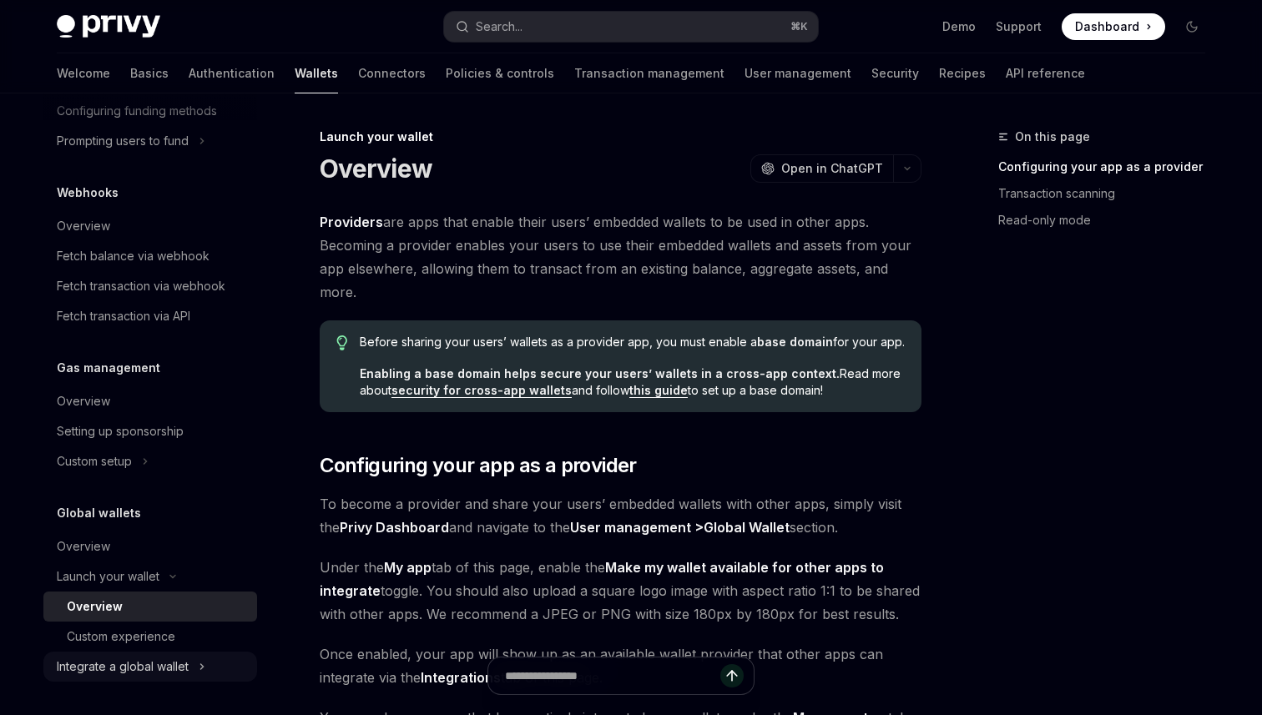 The width and height of the screenshot is (1262, 715). What do you see at coordinates (94, 461) in the screenshot?
I see `div: Custom setup` at bounding box center [94, 461].